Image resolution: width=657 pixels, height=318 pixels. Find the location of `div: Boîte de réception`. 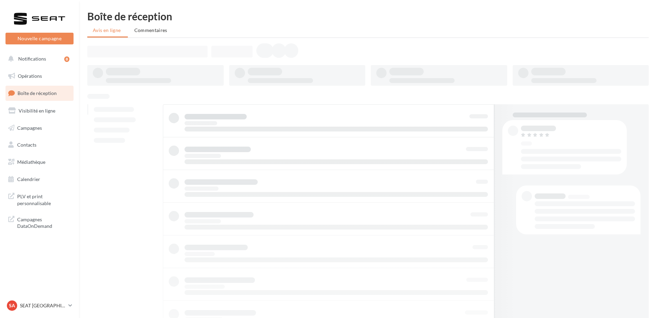

div: Boîte de réception is located at coordinates (368, 16).